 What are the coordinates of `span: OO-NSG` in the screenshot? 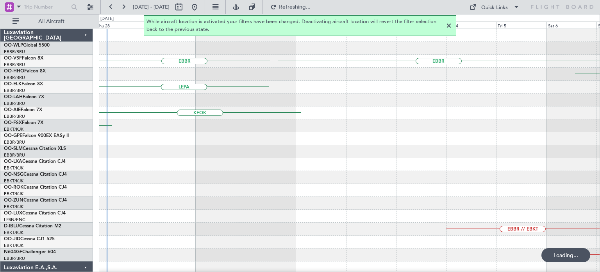 It's located at (14, 174).